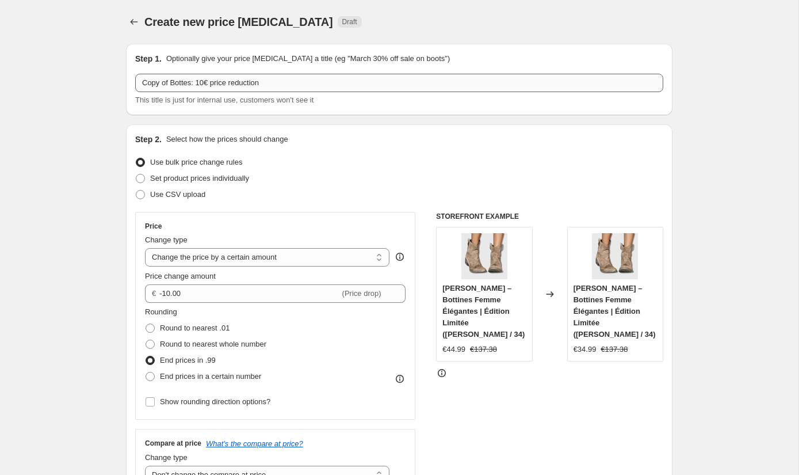 The height and width of the screenshot is (475, 799). Describe the element at coordinates (148, 59) in the screenshot. I see `h2: Step 1.` at that location.